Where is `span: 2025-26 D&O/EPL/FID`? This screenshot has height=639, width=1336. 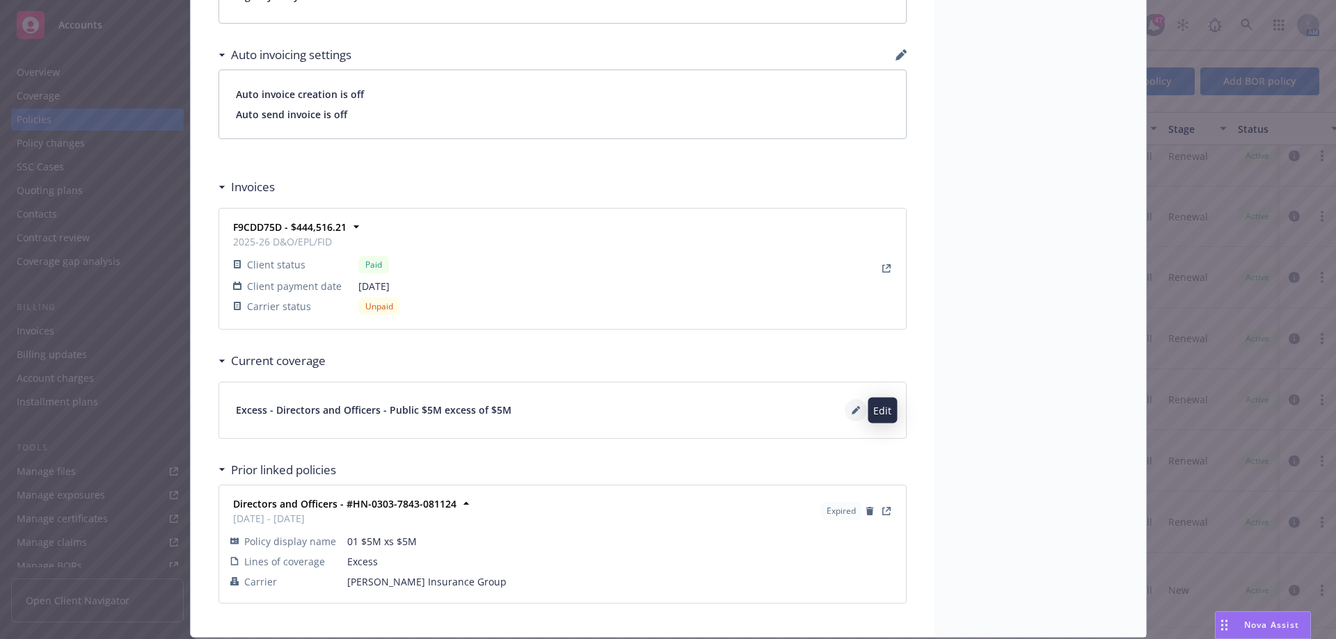
span: 2025-26 D&O/EPL/FID is located at coordinates (316, 241).